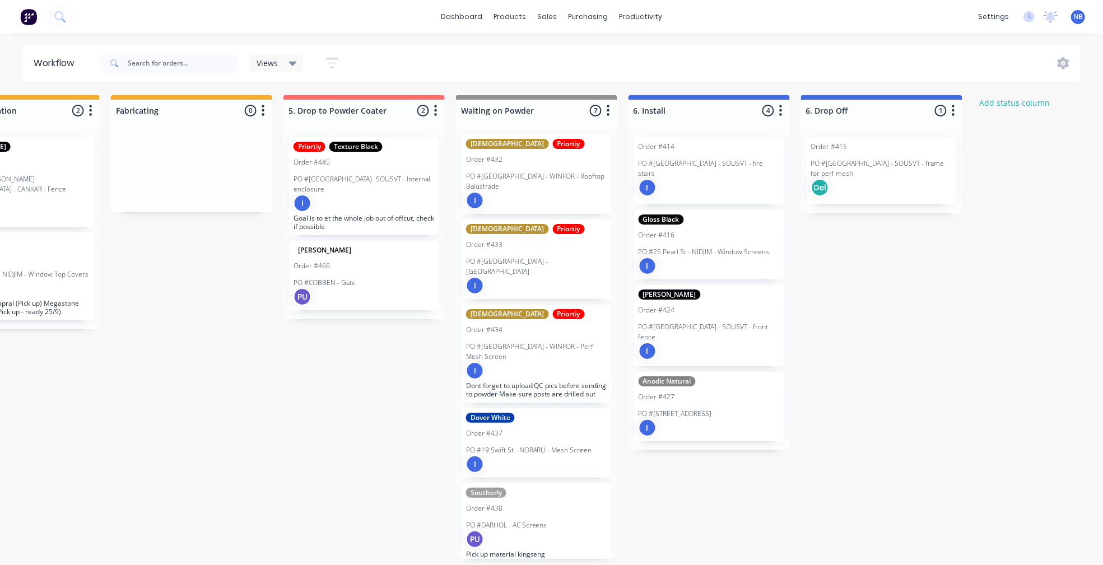 The width and height of the screenshot is (1103, 565). What do you see at coordinates (29, 17) in the screenshot?
I see `img: Factory` at bounding box center [29, 17].